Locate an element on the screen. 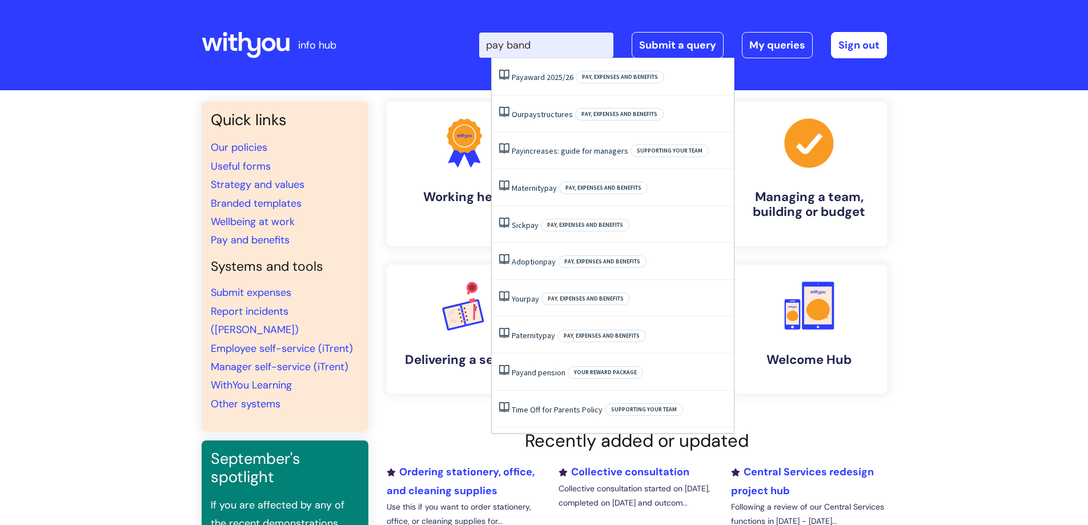  a: Maternitypay is located at coordinates (534, 188).